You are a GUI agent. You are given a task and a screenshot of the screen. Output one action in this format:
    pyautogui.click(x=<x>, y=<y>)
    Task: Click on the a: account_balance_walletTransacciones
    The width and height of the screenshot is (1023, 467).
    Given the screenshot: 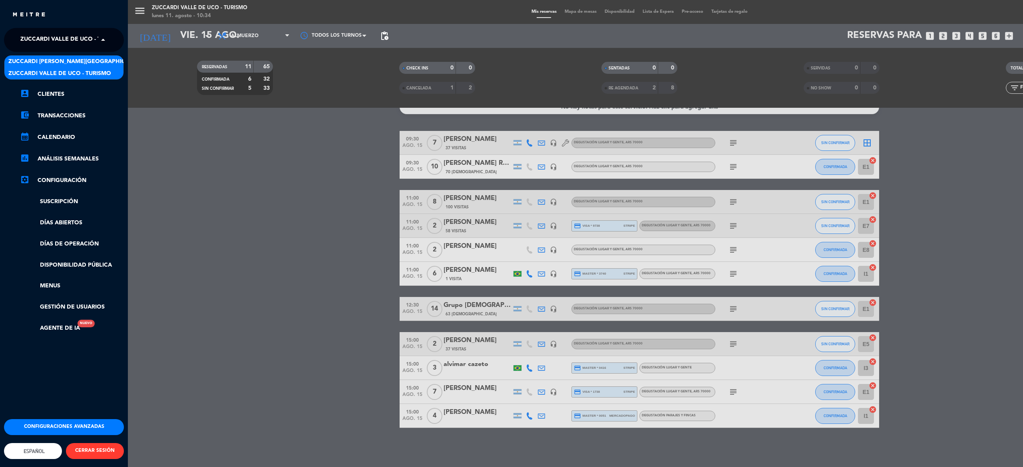 What is the action you would take?
    pyautogui.click(x=72, y=116)
    